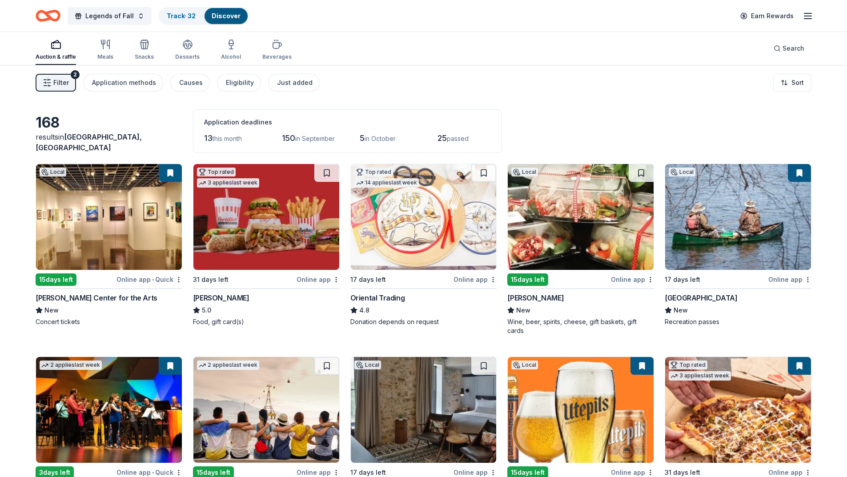 This screenshot has height=477, width=847. Describe the element at coordinates (109, 322) in the screenshot. I see `div: Concert tickets` at that location.